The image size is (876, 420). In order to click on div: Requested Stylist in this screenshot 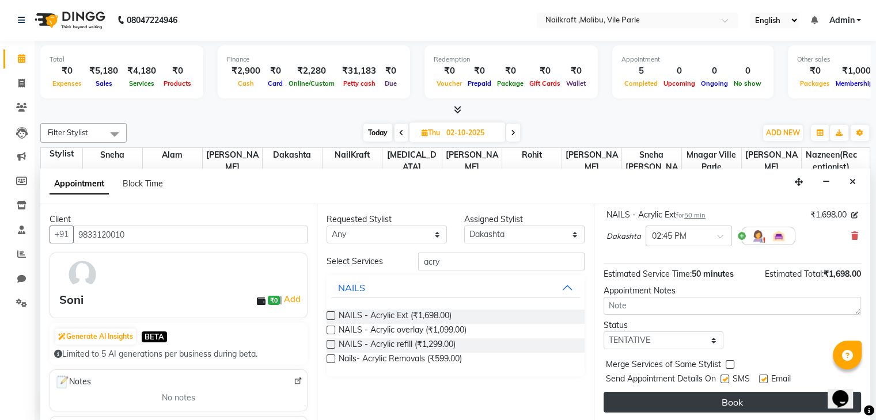, I will do `click(386, 219)`.